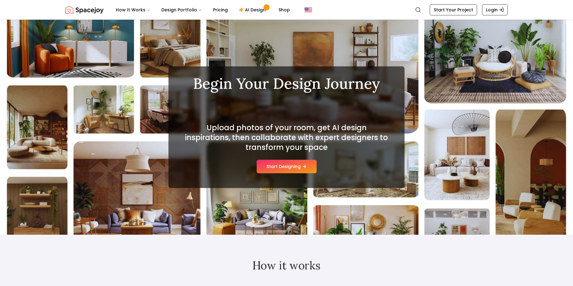 This screenshot has width=573, height=286. What do you see at coordinates (284, 10) in the screenshot?
I see `a: Shop` at bounding box center [284, 10].